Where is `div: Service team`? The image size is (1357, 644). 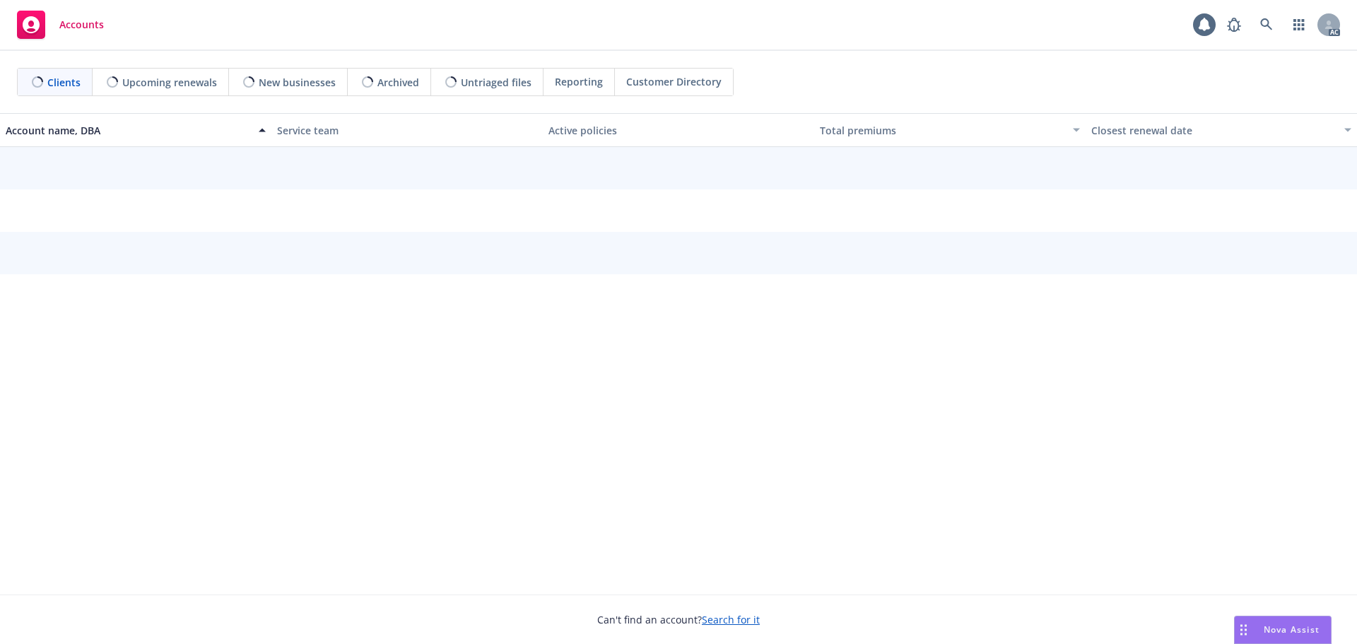
div: Service team is located at coordinates (407, 130).